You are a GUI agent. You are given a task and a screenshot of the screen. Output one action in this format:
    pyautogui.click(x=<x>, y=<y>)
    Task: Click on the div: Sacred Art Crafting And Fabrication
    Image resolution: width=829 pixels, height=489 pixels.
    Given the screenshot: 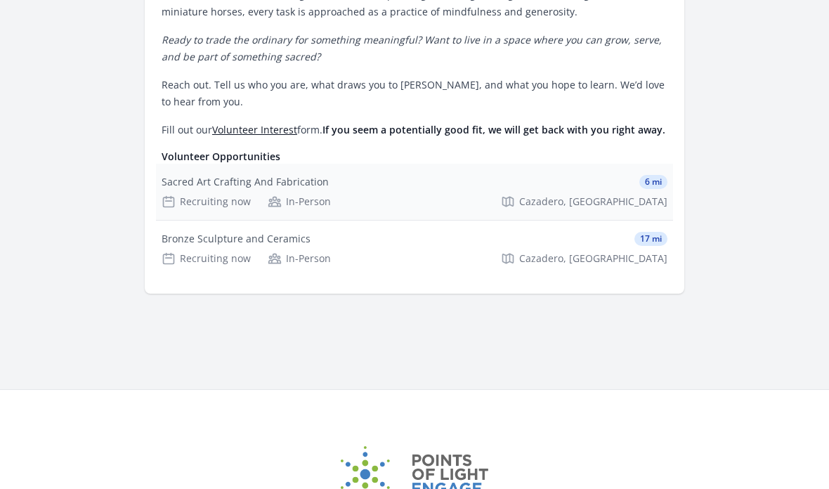 What is the action you would take?
    pyautogui.click(x=245, y=183)
    